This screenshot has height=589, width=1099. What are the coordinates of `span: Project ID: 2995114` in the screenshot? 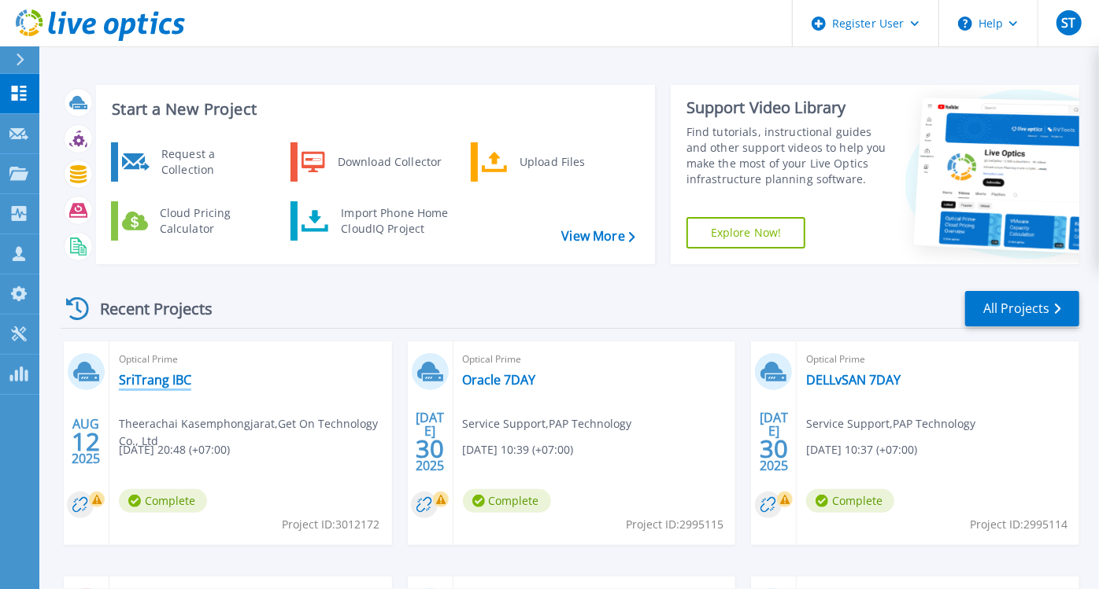 It's located at (1018, 525).